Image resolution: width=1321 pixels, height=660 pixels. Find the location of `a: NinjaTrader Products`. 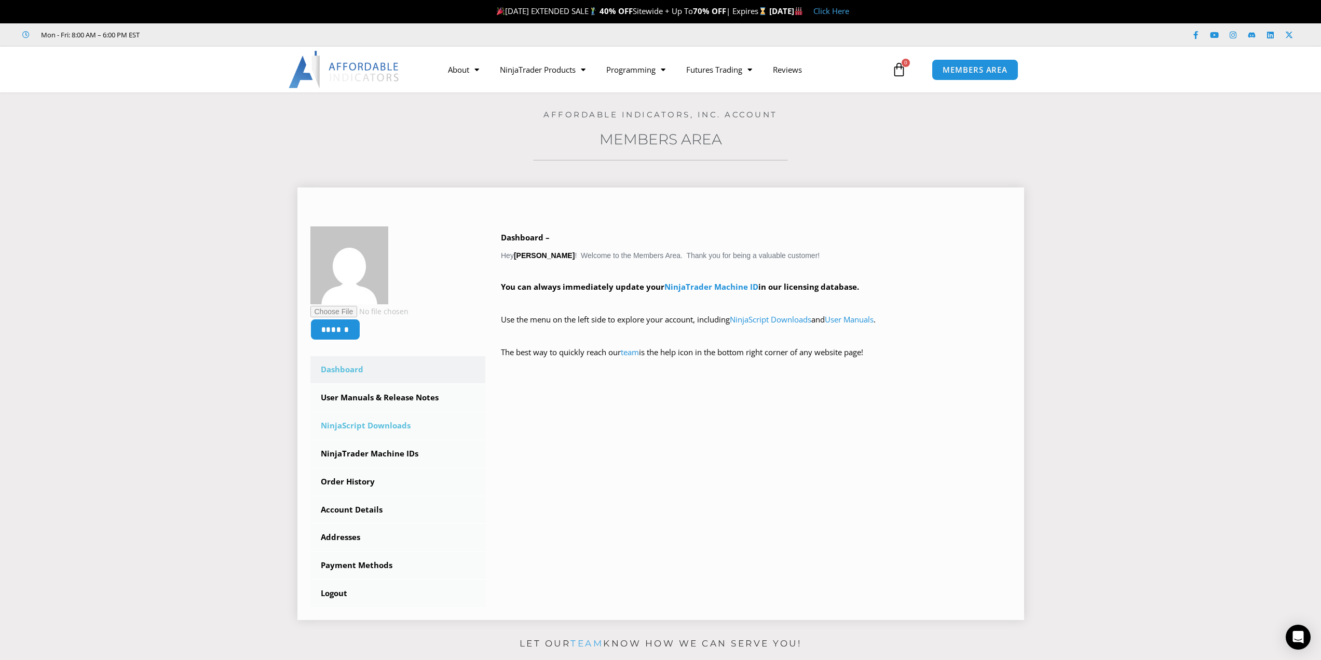

a: NinjaTrader Products is located at coordinates (543, 70).